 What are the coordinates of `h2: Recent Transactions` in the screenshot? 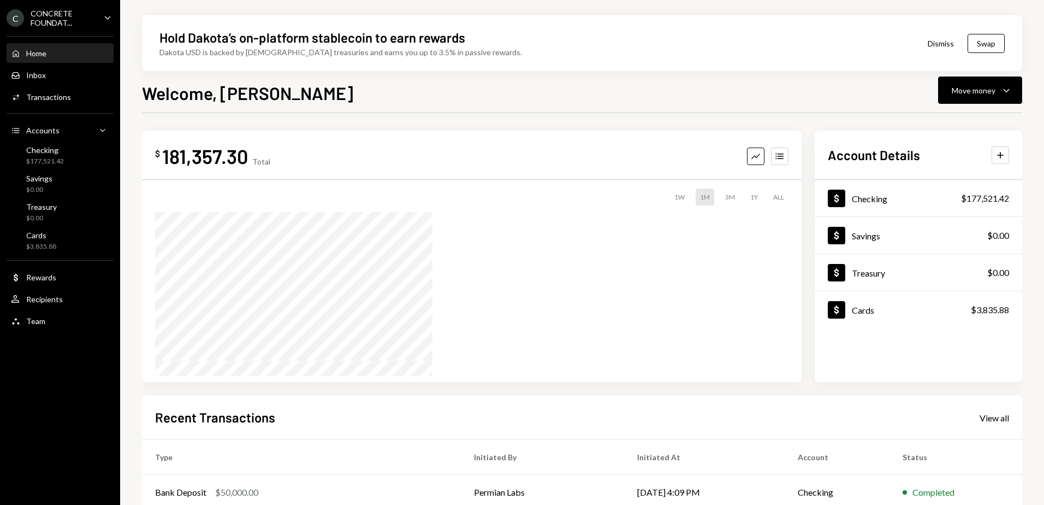 It's located at (215, 417).